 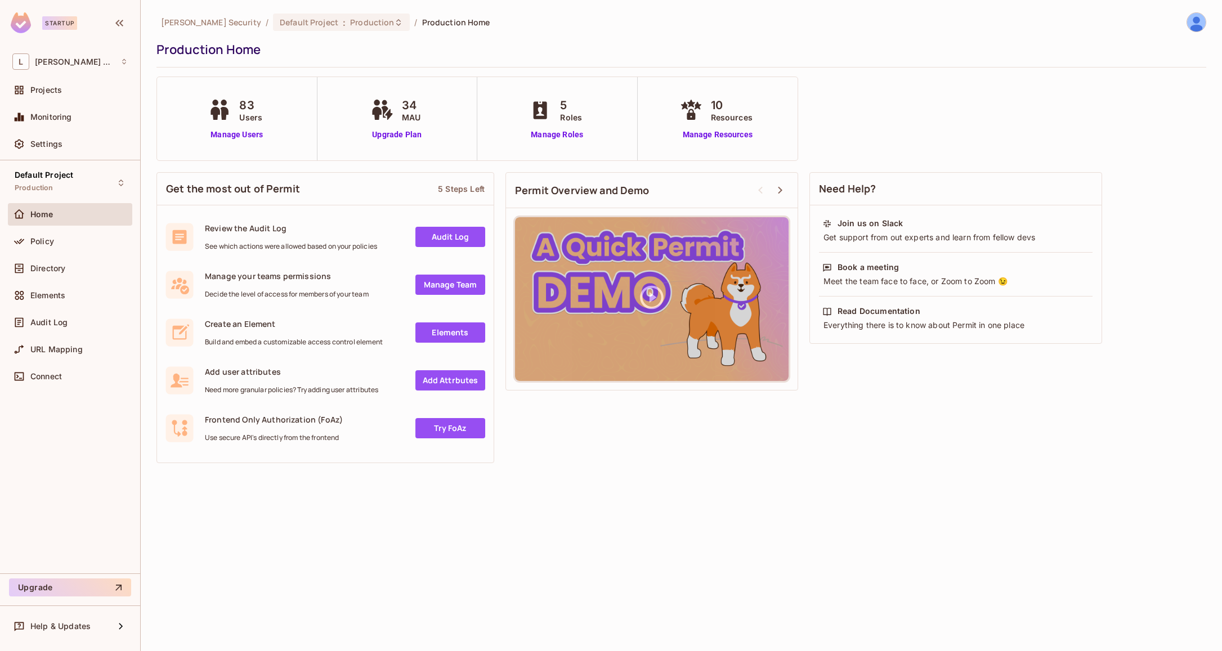 What do you see at coordinates (732, 105) in the screenshot?
I see `span: 10` at bounding box center [732, 105].